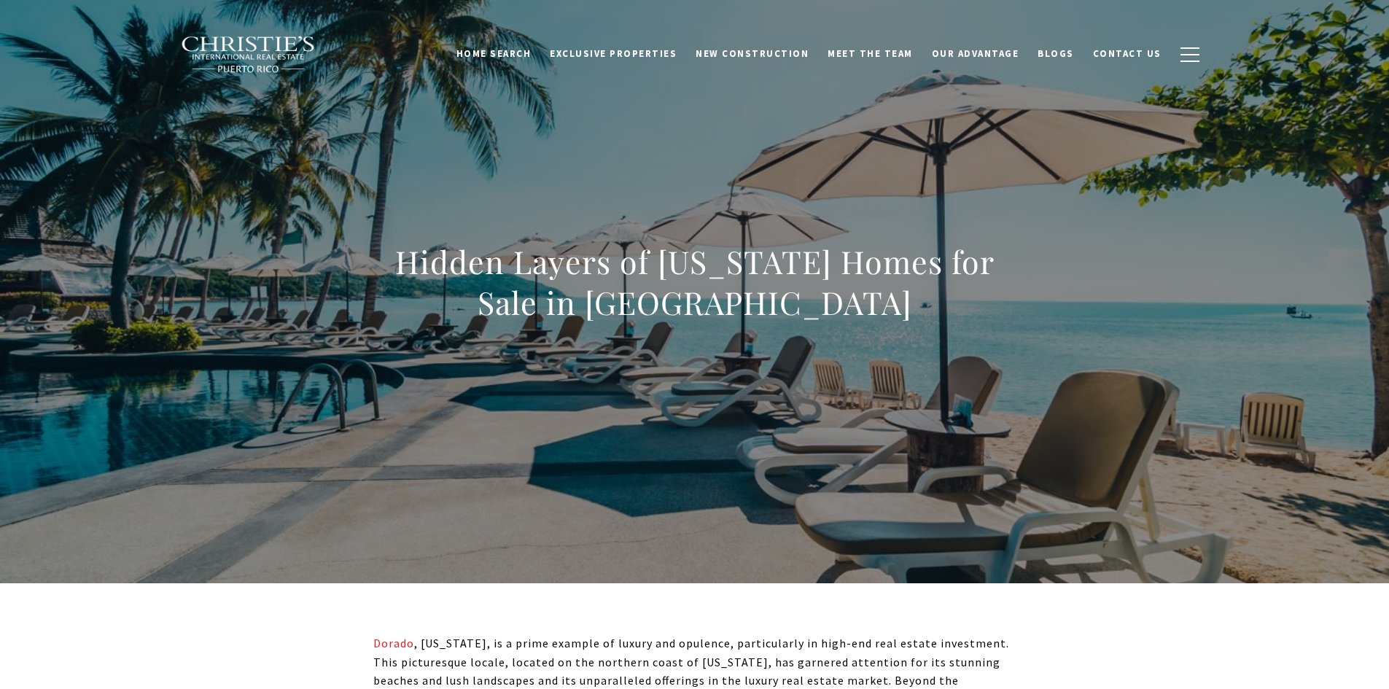 The width and height of the screenshot is (1389, 689). I want to click on span: Our Advantage, so click(975, 53).